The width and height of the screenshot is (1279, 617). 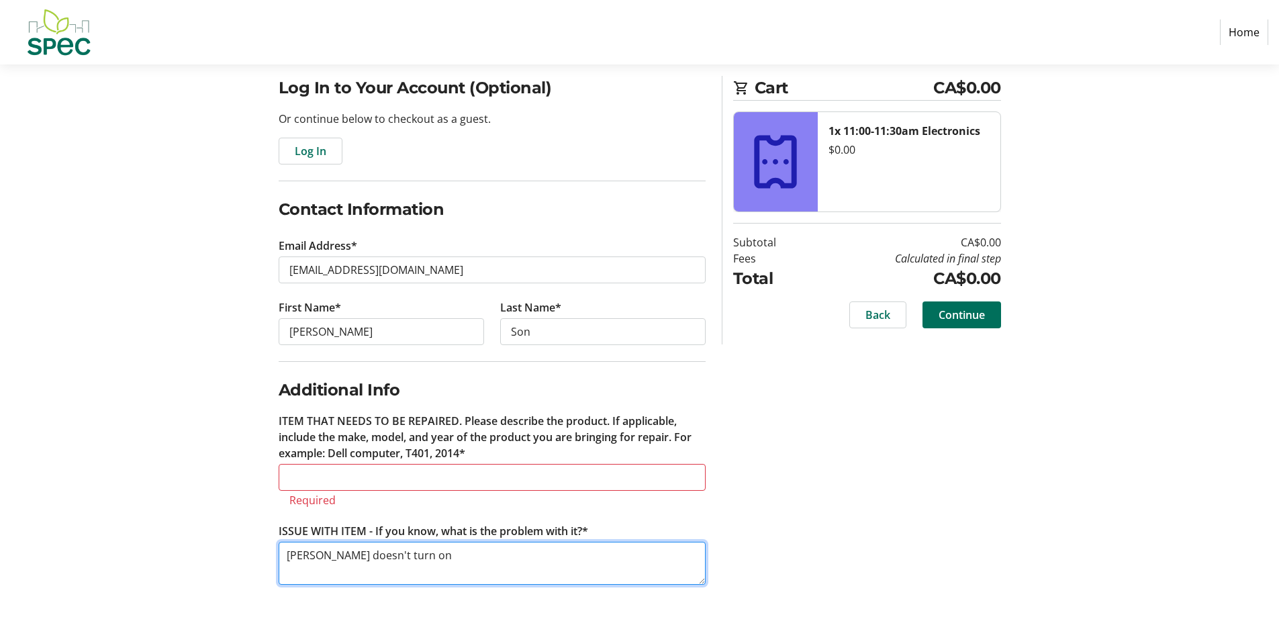 I want to click on a: Home, so click(x=1244, y=32).